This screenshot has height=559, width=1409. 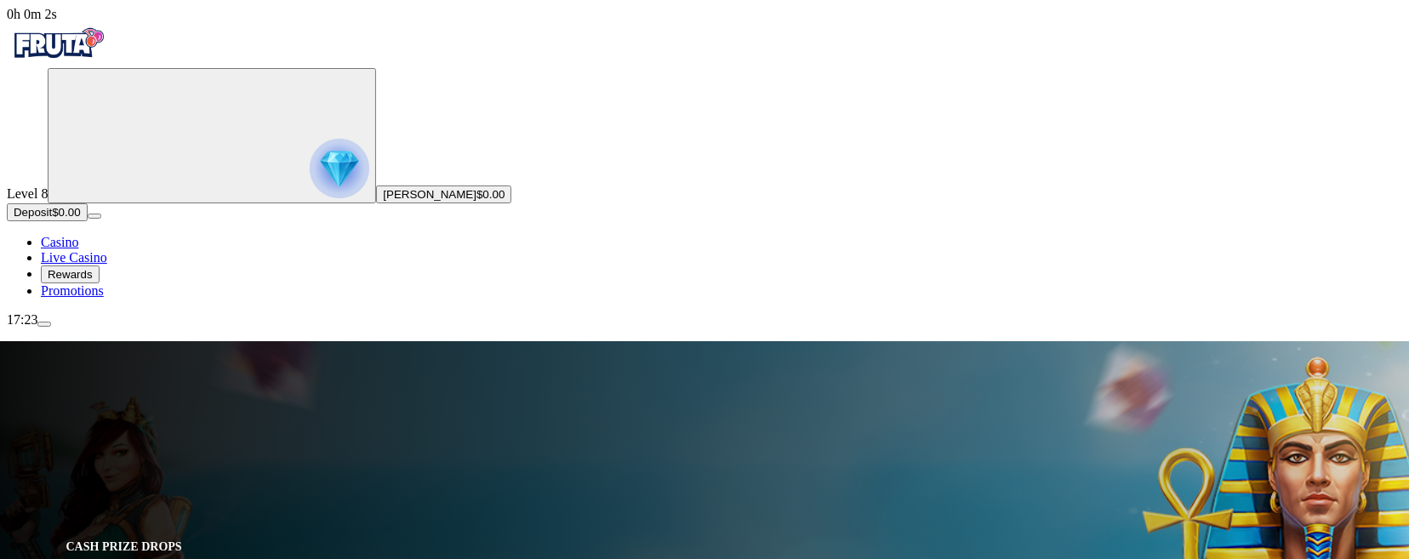 I want to click on span: CASH PRIZE DROPS, so click(x=124, y=547).